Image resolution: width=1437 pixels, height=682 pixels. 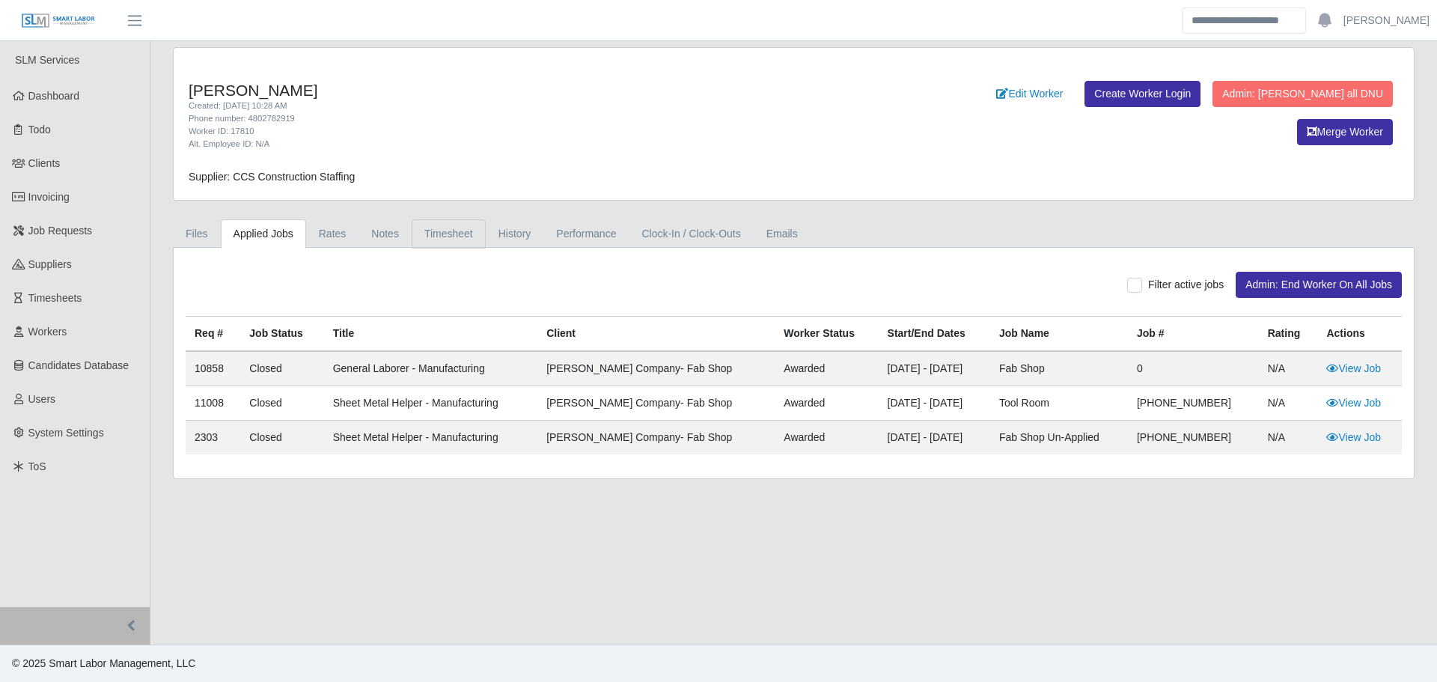 I want to click on a: Notes, so click(x=385, y=233).